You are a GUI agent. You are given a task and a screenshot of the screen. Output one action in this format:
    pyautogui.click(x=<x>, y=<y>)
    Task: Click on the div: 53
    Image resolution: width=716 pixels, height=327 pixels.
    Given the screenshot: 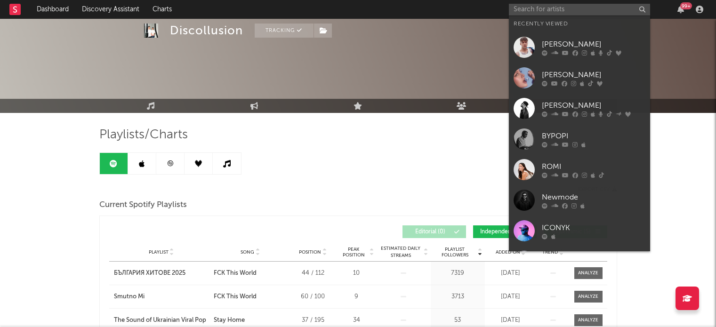 What is the action you would take?
    pyautogui.click(x=458, y=321)
    